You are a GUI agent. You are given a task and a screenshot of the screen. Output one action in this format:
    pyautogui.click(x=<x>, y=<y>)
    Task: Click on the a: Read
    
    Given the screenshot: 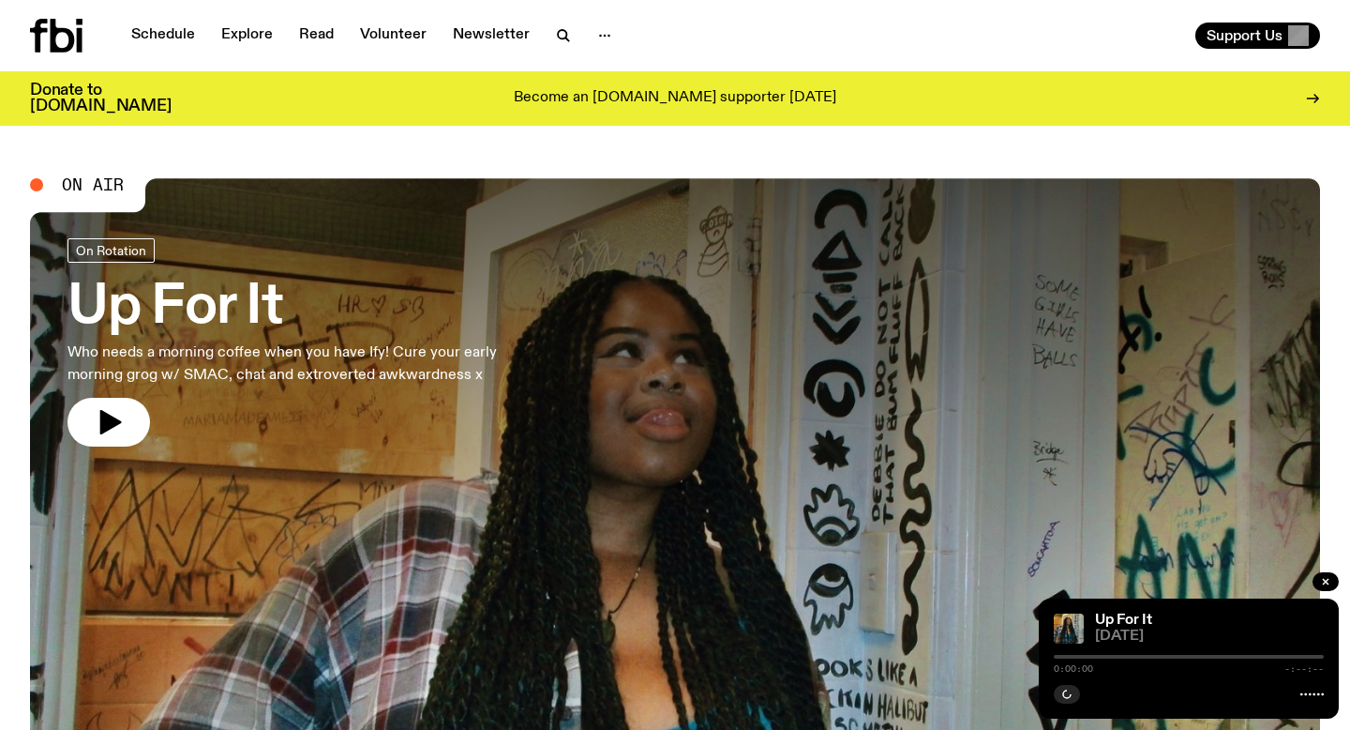 What is the action you would take?
    pyautogui.click(x=316, y=36)
    